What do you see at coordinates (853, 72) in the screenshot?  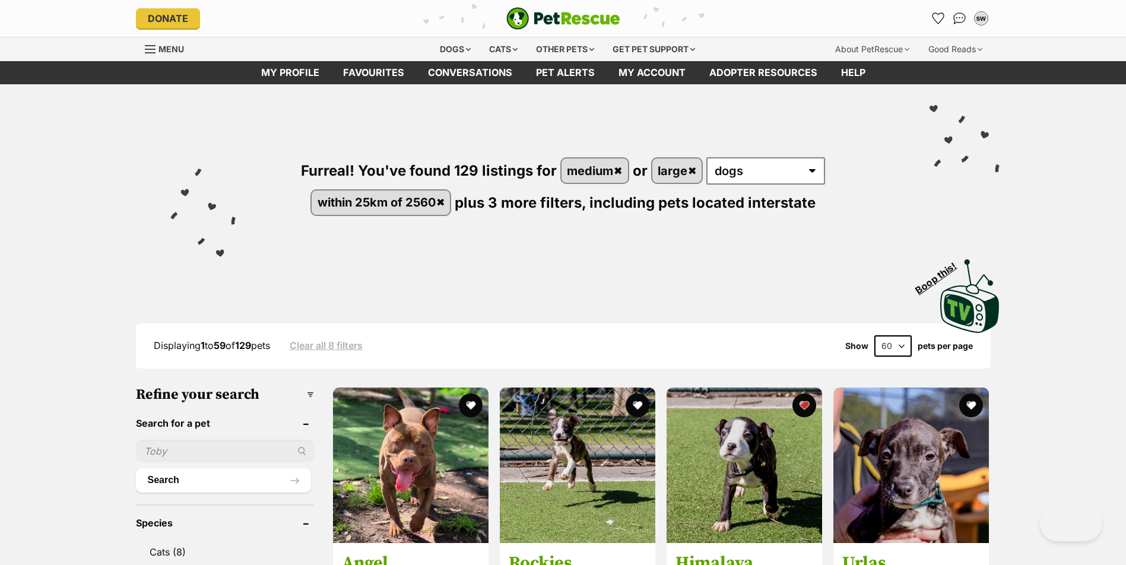 I see `a: Help` at bounding box center [853, 72].